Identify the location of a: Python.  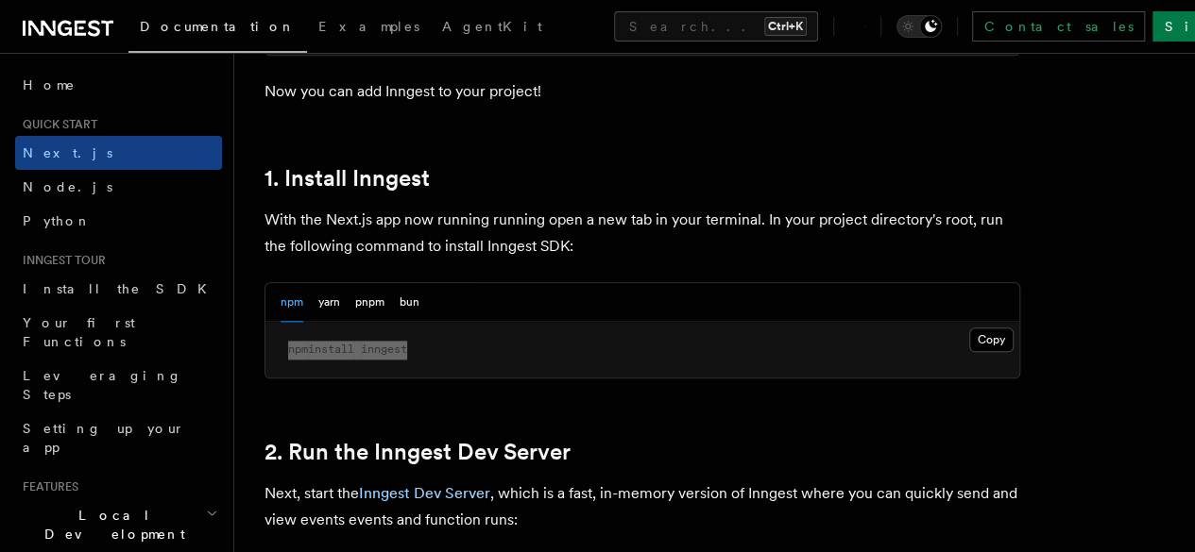
(118, 221).